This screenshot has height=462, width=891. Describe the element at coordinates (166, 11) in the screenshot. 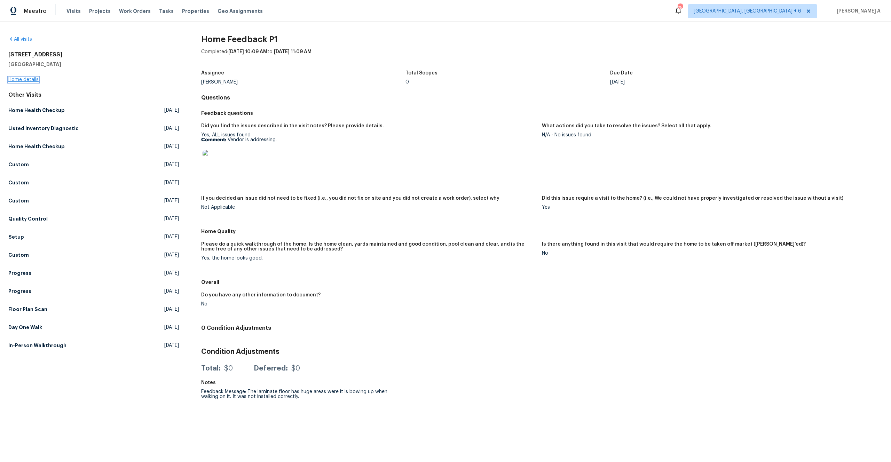

I see `span: Tasks` at that location.